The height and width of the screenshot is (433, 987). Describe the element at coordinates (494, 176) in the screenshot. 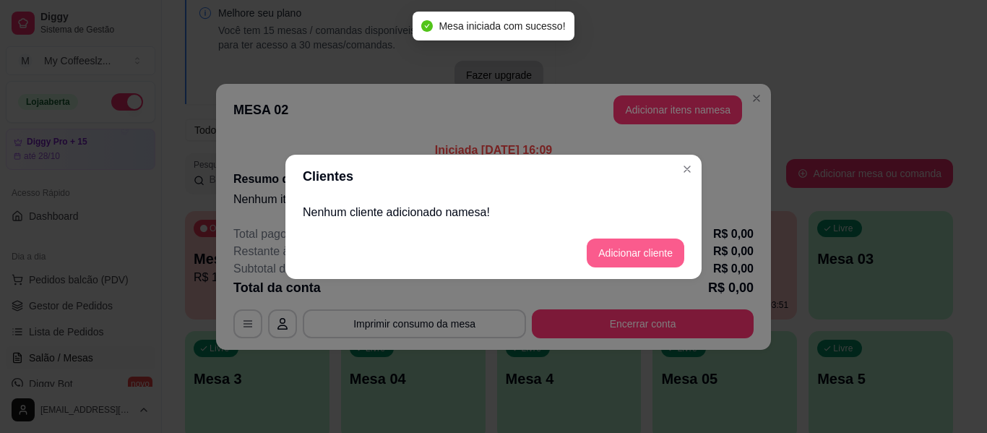

I see `header: Clientes` at that location.